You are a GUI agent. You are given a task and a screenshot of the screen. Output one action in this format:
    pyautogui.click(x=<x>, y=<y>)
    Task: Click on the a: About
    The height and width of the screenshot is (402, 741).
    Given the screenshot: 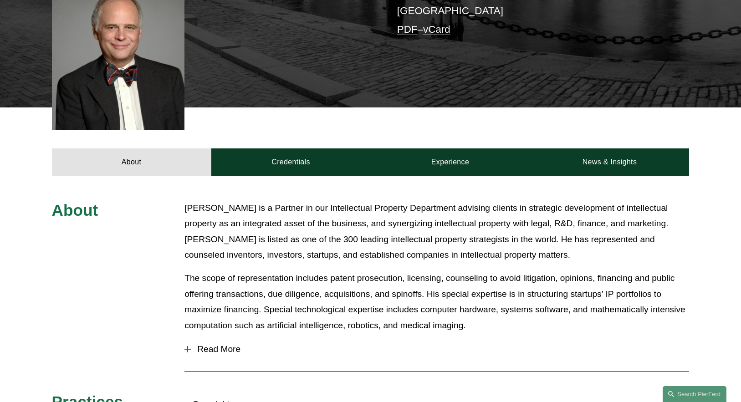 What is the action you would take?
    pyautogui.click(x=132, y=162)
    